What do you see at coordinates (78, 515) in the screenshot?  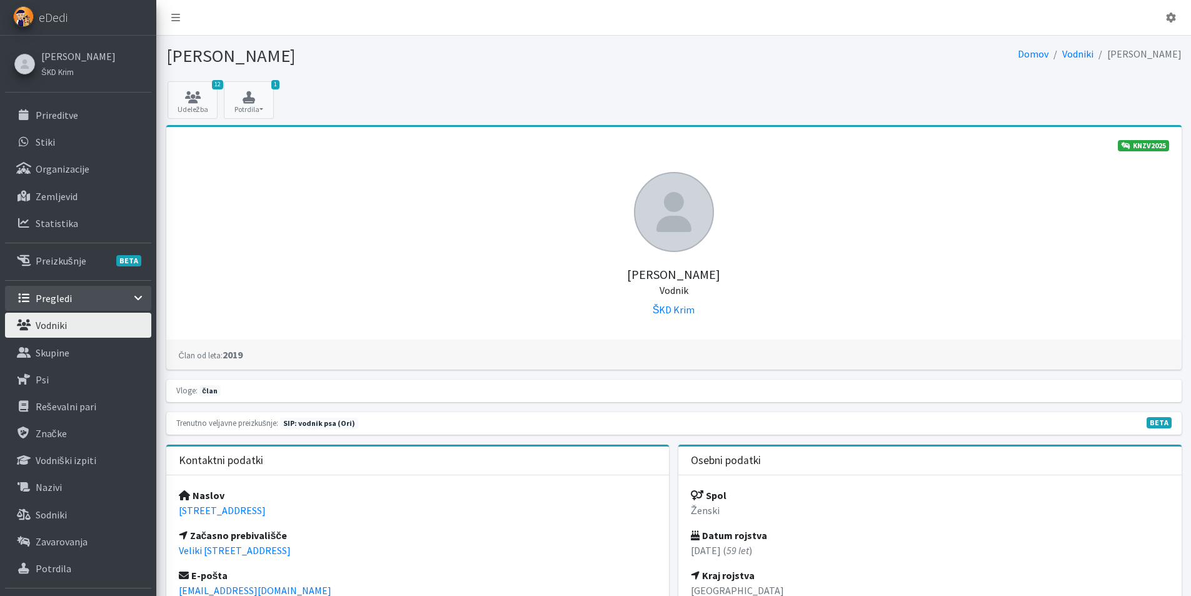 I see `a: Sodniki` at bounding box center [78, 515].